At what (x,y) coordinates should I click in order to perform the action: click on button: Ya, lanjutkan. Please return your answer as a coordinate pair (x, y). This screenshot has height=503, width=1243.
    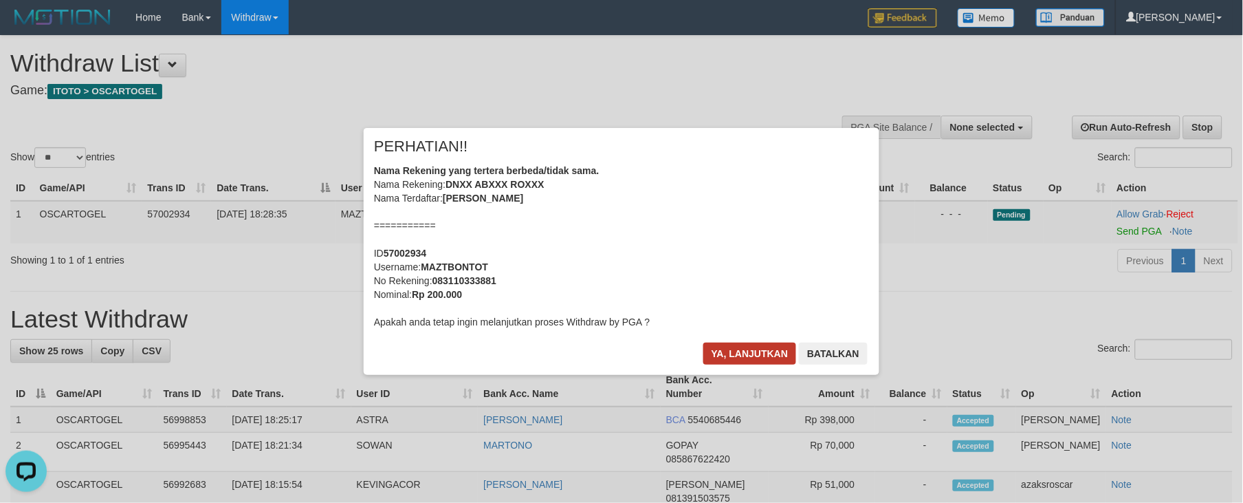
    Looking at the image, I should click on (750, 353).